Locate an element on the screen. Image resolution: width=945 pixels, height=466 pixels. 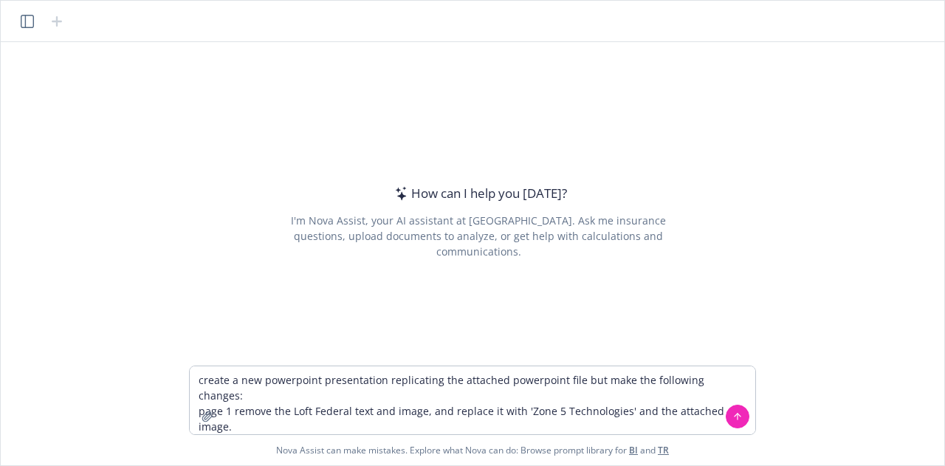
span: Nova Assist can make mistakes. Explore what Nova can do: Browse prompt library for and is located at coordinates (472, 450).